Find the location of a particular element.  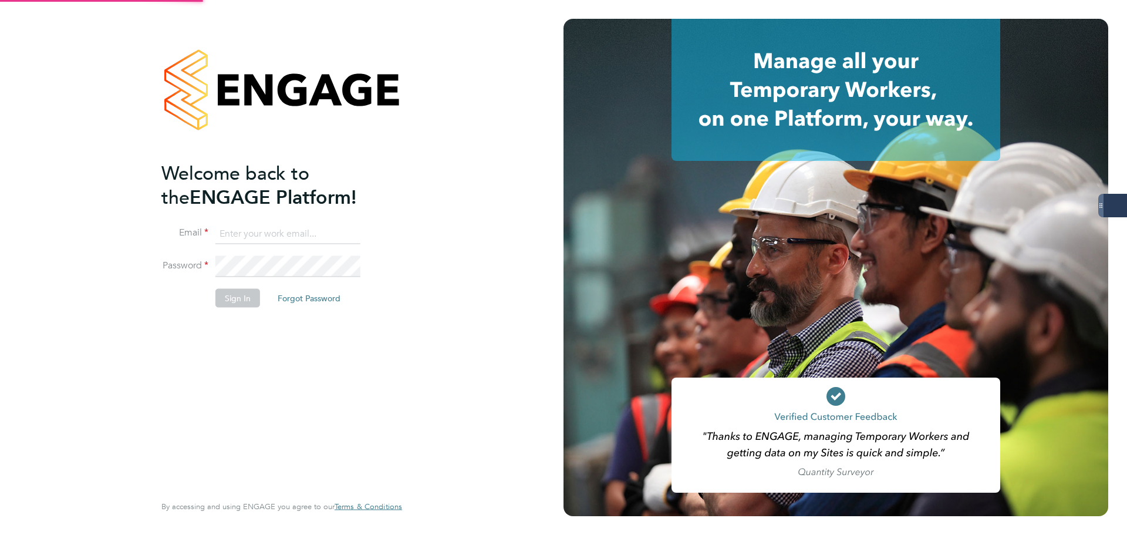

label: Password is located at coordinates (185, 265).